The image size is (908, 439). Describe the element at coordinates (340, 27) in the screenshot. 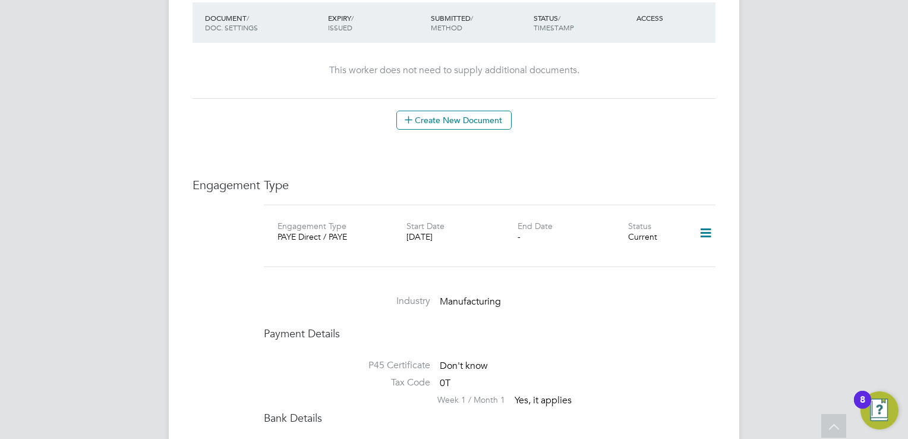

I see `span: ISSUED` at that location.